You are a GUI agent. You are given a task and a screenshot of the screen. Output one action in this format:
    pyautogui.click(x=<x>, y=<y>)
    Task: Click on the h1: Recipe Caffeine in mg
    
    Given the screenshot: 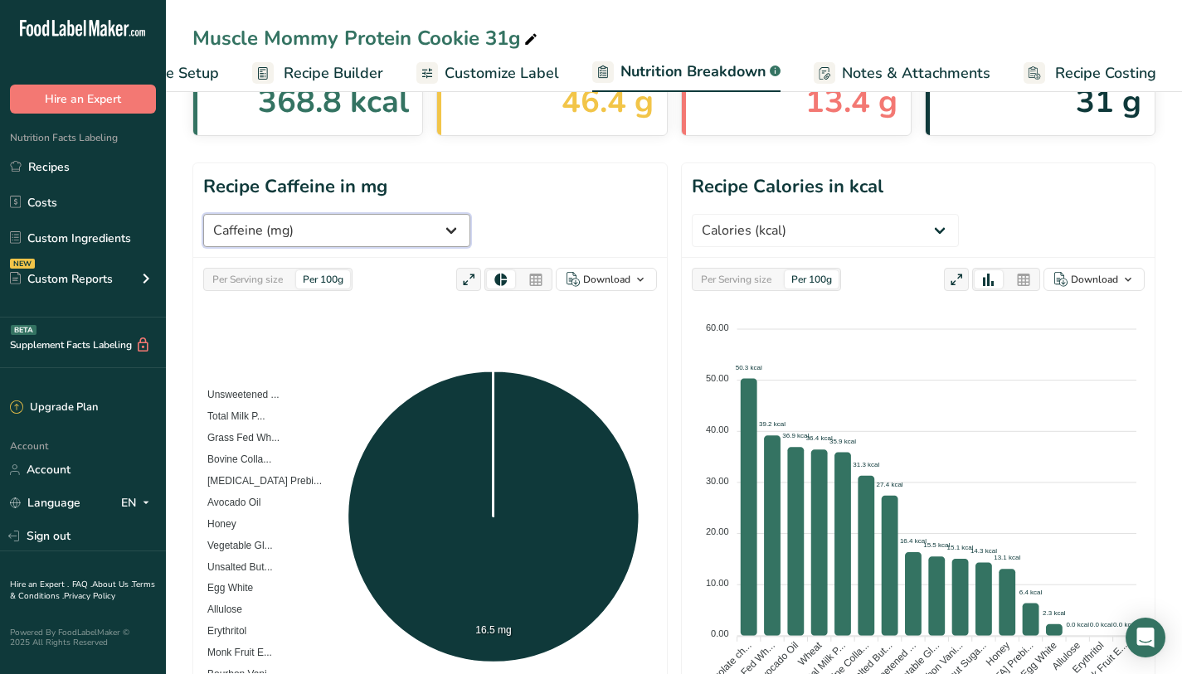 What is the action you would take?
    pyautogui.click(x=295, y=187)
    